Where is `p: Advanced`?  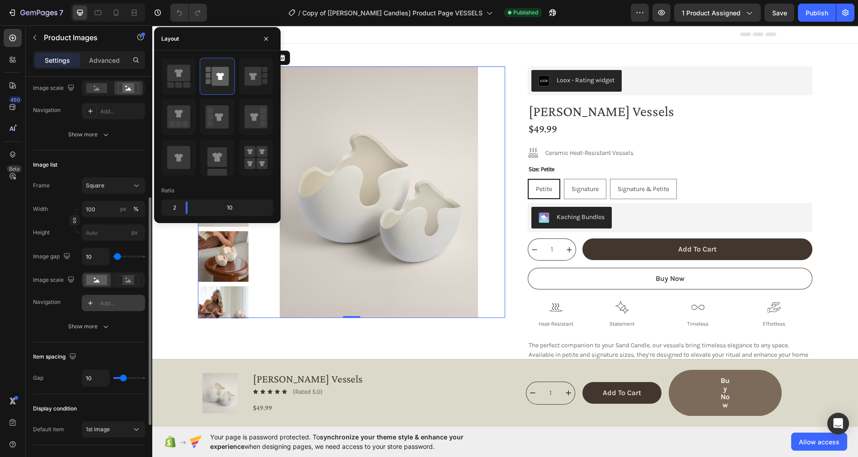
p: Advanced is located at coordinates (104, 60).